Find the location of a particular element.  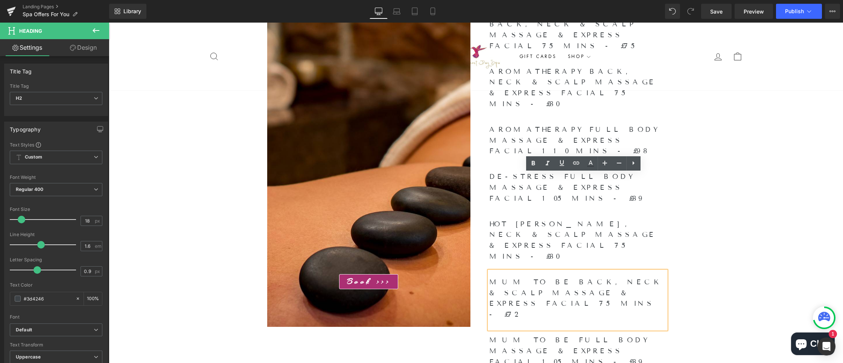

i: Default is located at coordinates (24, 330).